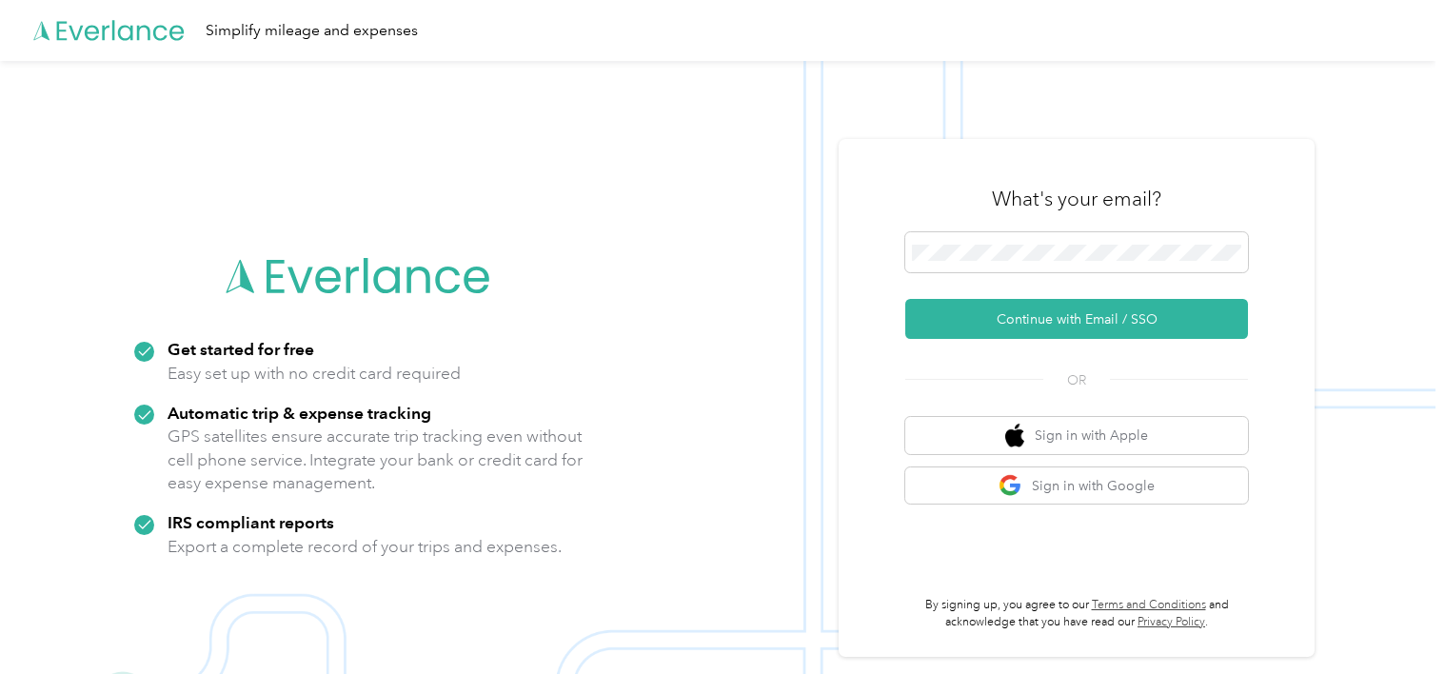 This screenshot has height=674, width=1445. What do you see at coordinates (311, 30) in the screenshot?
I see `div: Simplify mileage and expenses` at bounding box center [311, 30].